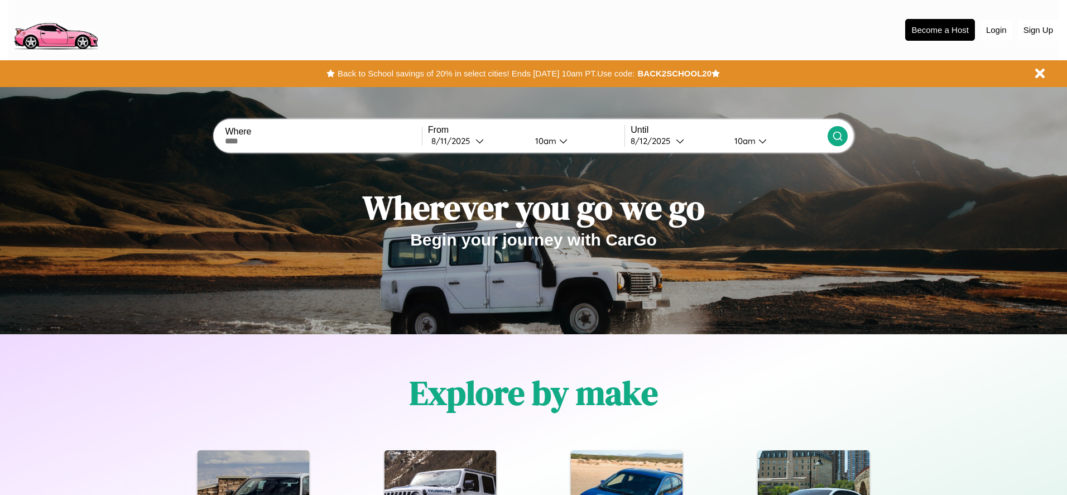  Describe the element at coordinates (674, 73) in the screenshot. I see `b: BACK2SCHOOL20` at that location.